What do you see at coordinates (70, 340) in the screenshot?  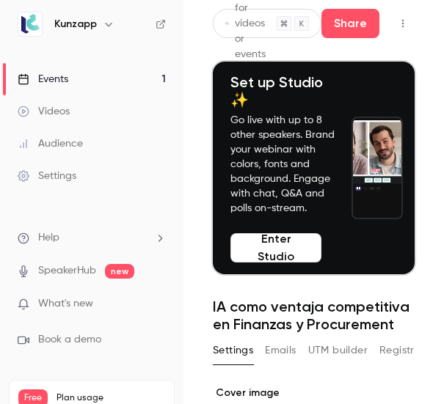 I see `span: Book a demo` at bounding box center [70, 340].